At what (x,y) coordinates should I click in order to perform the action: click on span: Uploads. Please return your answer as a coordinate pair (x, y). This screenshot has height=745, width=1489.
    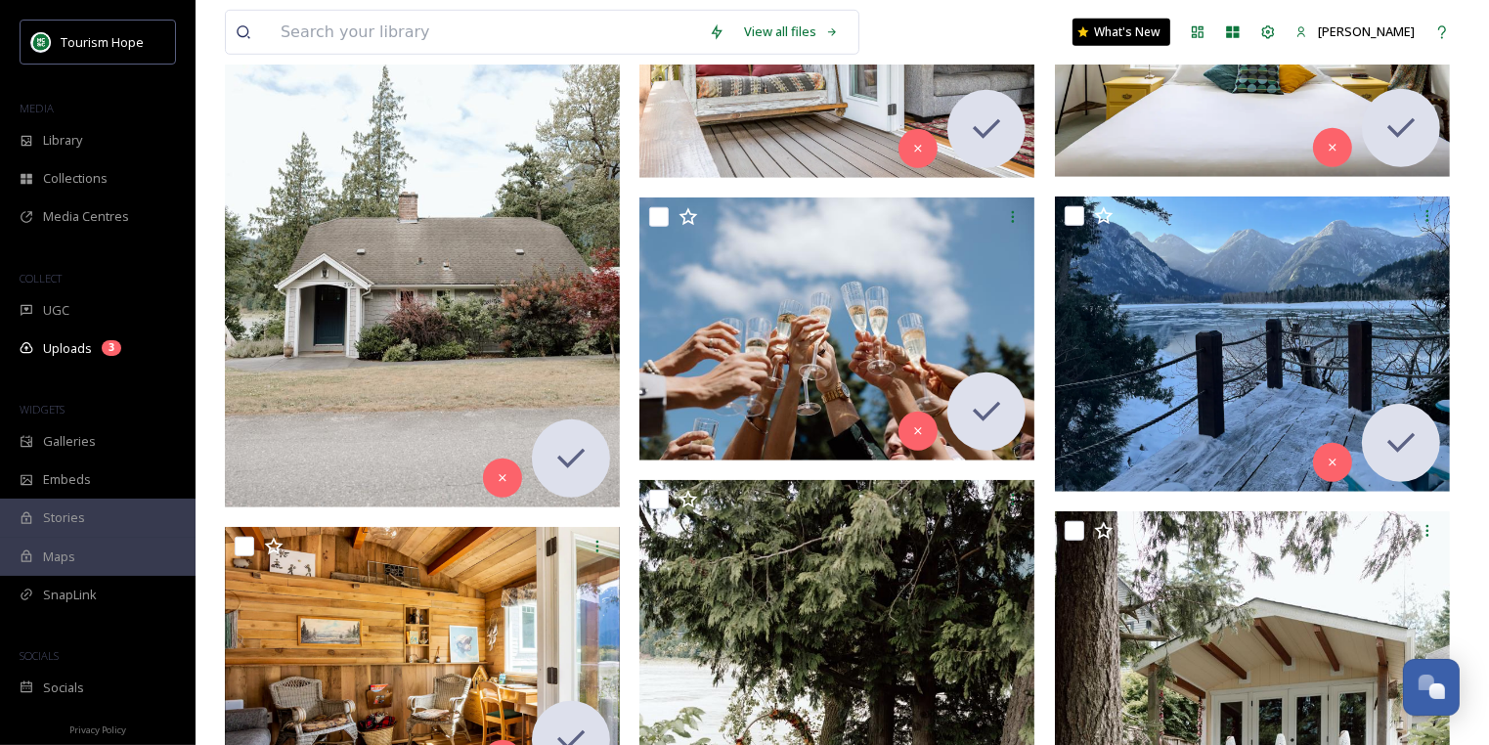
    Looking at the image, I should click on (67, 348).